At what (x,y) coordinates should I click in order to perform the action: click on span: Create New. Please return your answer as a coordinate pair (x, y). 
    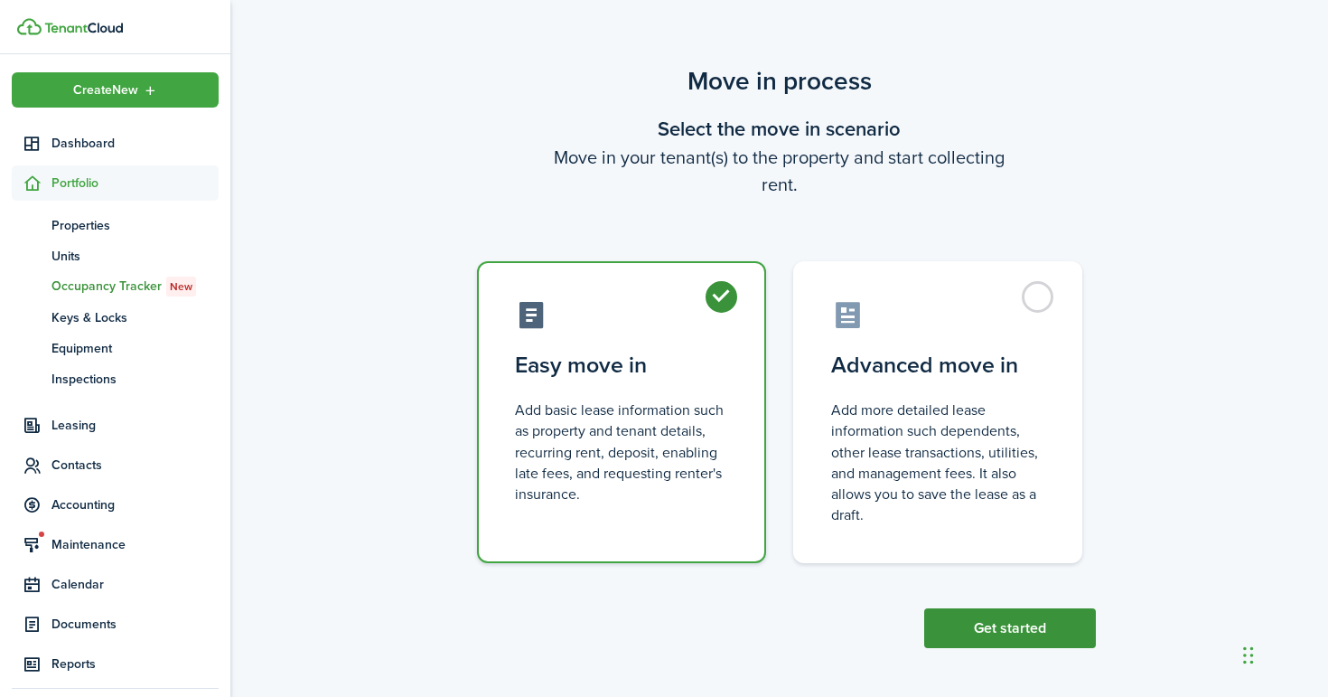
    Looking at the image, I should click on (106, 90).